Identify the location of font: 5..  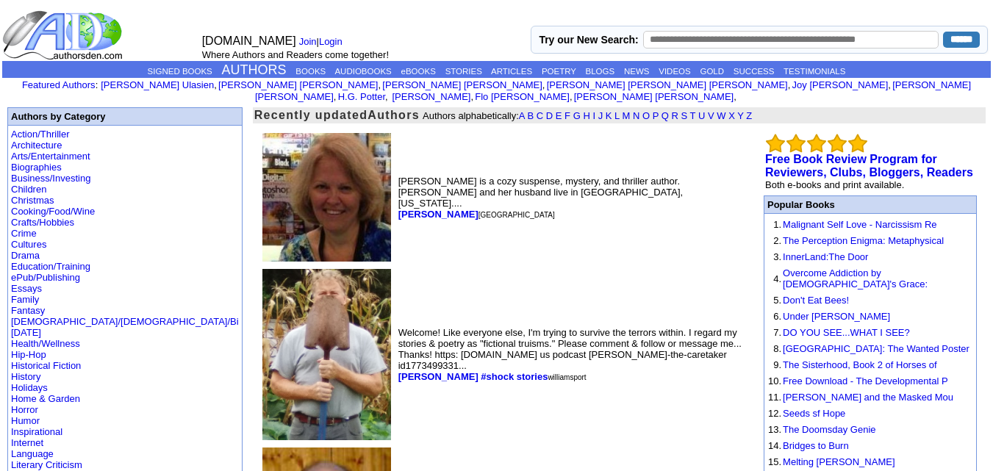
(777, 300).